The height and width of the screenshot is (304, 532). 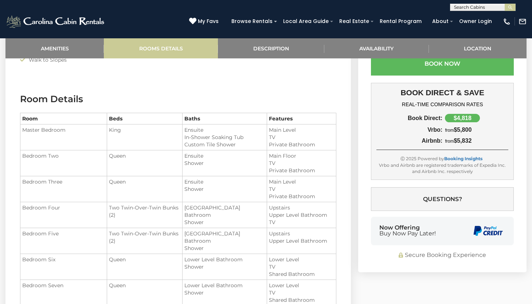 I want to click on h3: BOOK DIRECT & SAVE, so click(x=442, y=93).